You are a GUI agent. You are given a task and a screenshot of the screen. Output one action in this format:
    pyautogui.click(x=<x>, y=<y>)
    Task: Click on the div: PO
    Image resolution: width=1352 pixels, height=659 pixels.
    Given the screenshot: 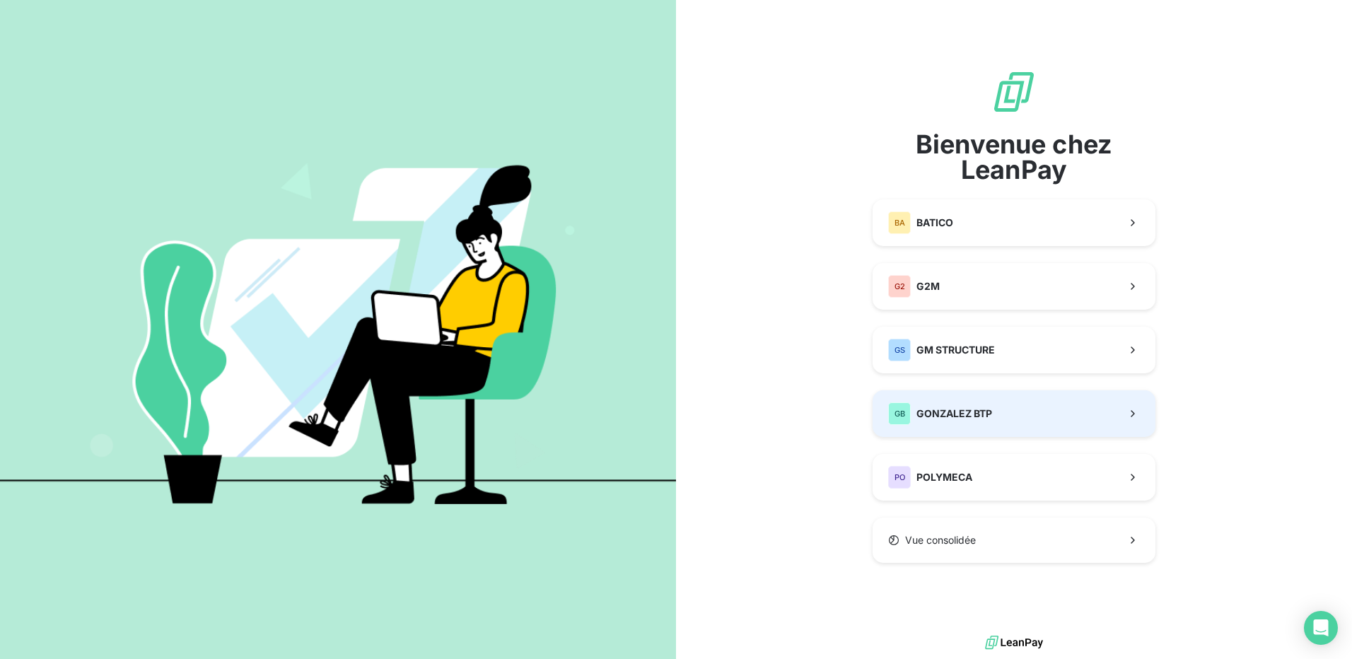 What is the action you would take?
    pyautogui.click(x=900, y=477)
    